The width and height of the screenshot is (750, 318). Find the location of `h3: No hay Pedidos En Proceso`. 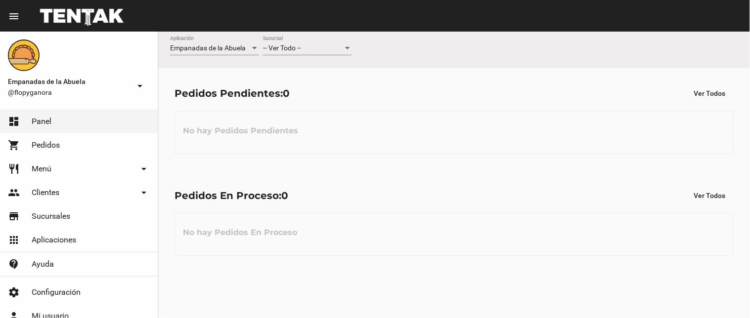

h3: No hay Pedidos En Proceso is located at coordinates (240, 233).